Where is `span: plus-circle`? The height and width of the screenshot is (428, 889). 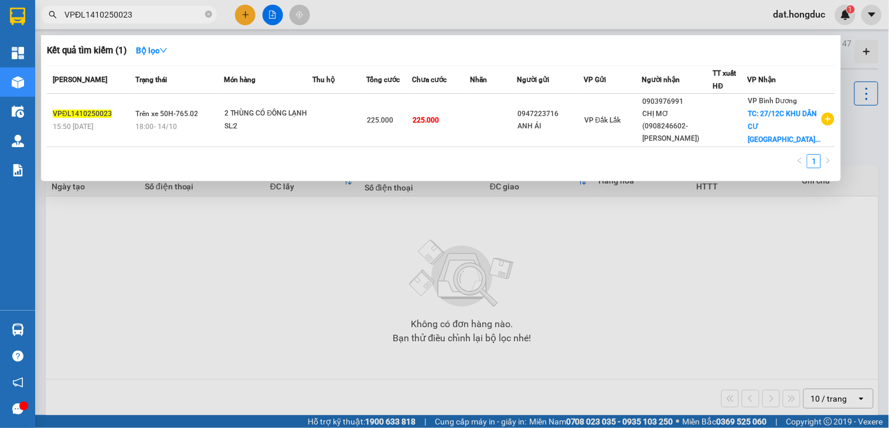
span: plus-circle is located at coordinates (828, 119).